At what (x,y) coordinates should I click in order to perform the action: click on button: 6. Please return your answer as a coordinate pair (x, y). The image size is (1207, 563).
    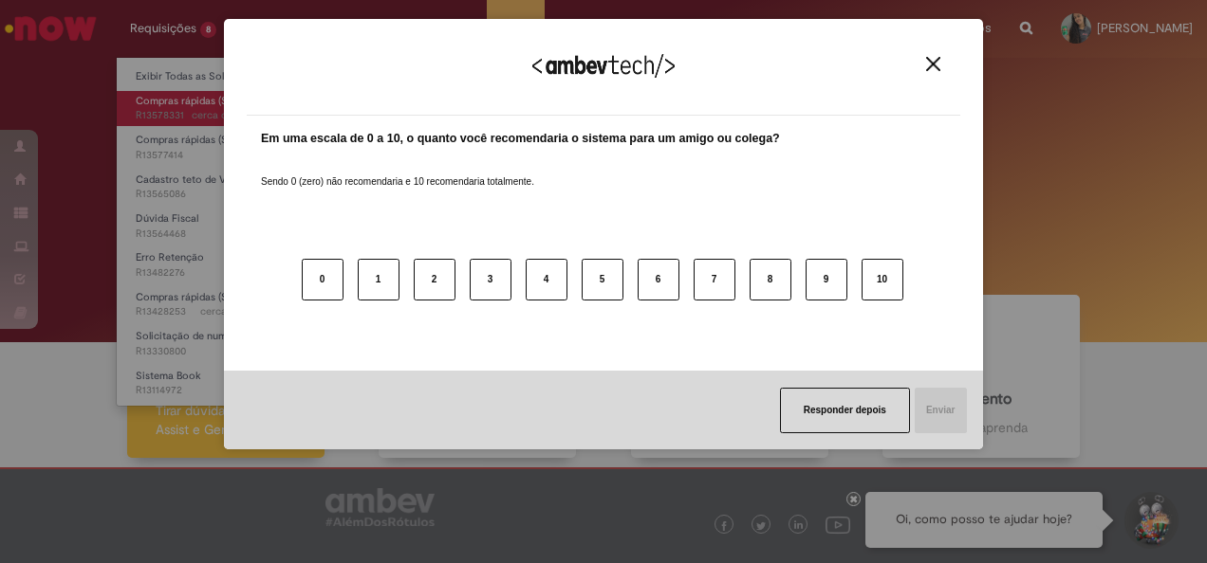
    Looking at the image, I should click on (658, 280).